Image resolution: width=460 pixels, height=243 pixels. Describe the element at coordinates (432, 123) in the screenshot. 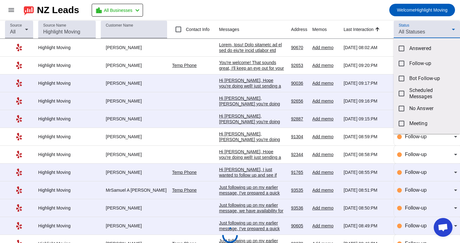

I see `span: Meeting` at that location.